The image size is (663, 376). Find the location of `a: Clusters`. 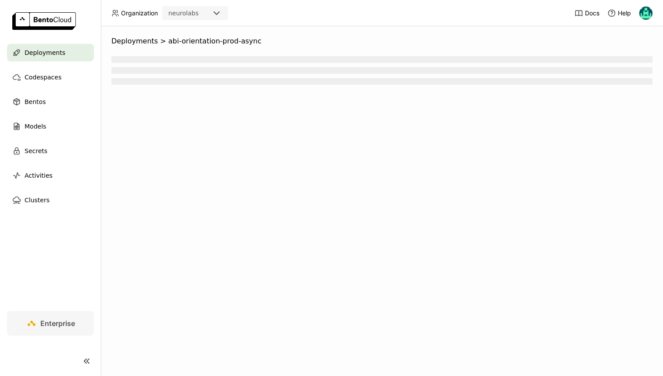

a: Clusters is located at coordinates (50, 200).